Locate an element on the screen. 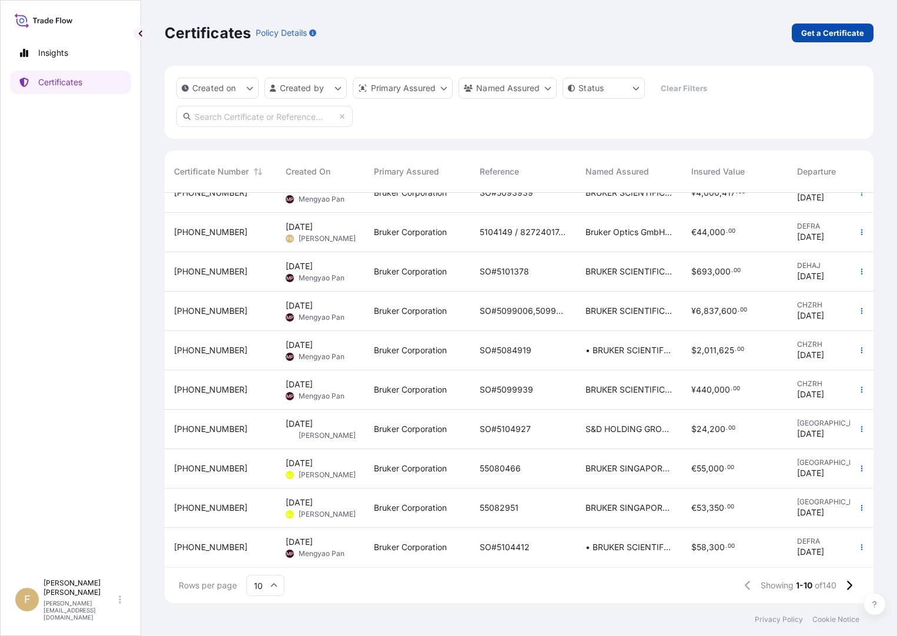 This screenshot has width=897, height=636. span: 30 is located at coordinates (742, 192).